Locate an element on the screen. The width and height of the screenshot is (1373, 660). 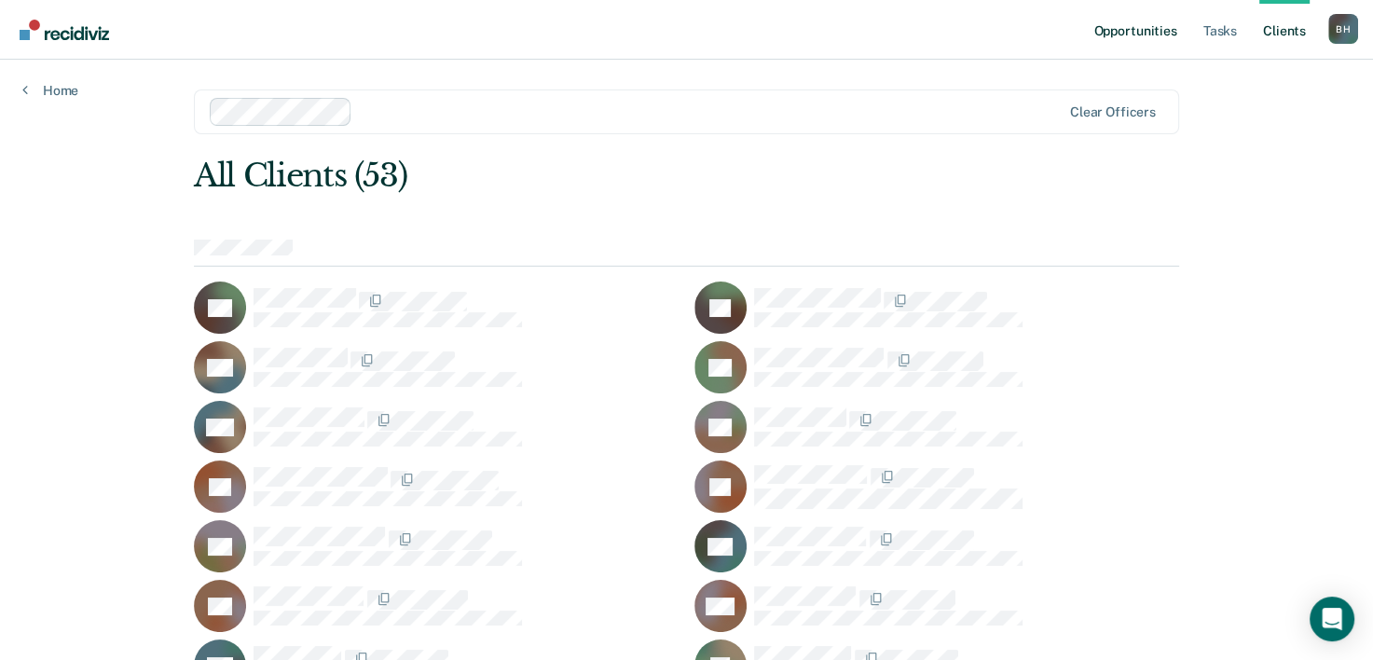
button: Profile dropdown button is located at coordinates (1343, 29).